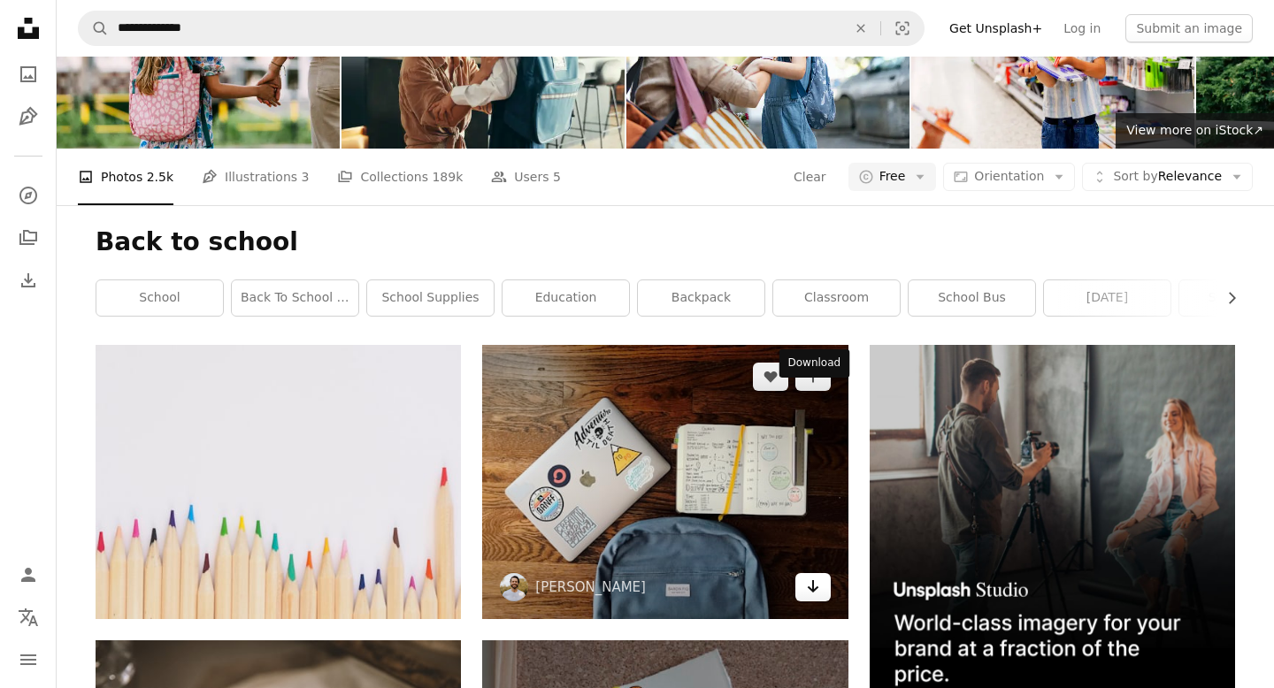 This screenshot has height=688, width=1274. I want to click on div: Download, so click(815, 364).